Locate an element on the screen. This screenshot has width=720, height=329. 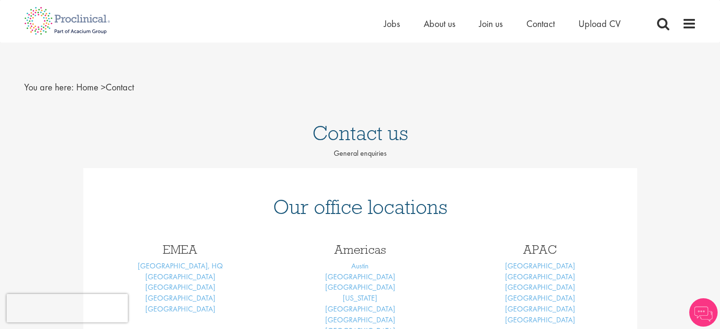
a: About us is located at coordinates (439, 24).